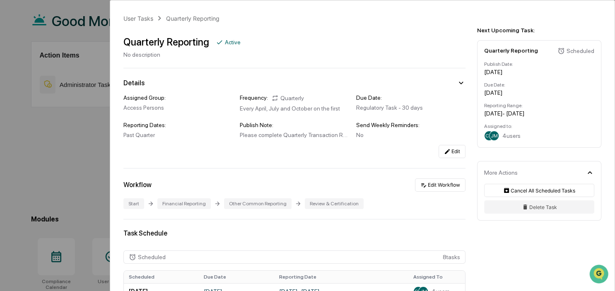 This screenshot has height=291, width=615. What do you see at coordinates (539, 30) in the screenshot?
I see `div: Next Upcoming Task:` at bounding box center [539, 30].